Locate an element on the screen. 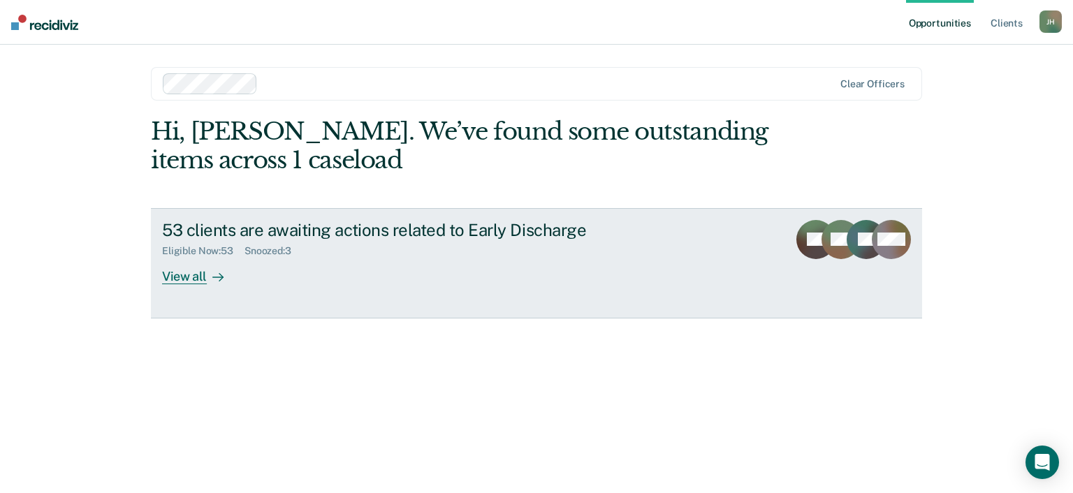 The height and width of the screenshot is (493, 1073). img: Recidiviz is located at coordinates (45, 22).